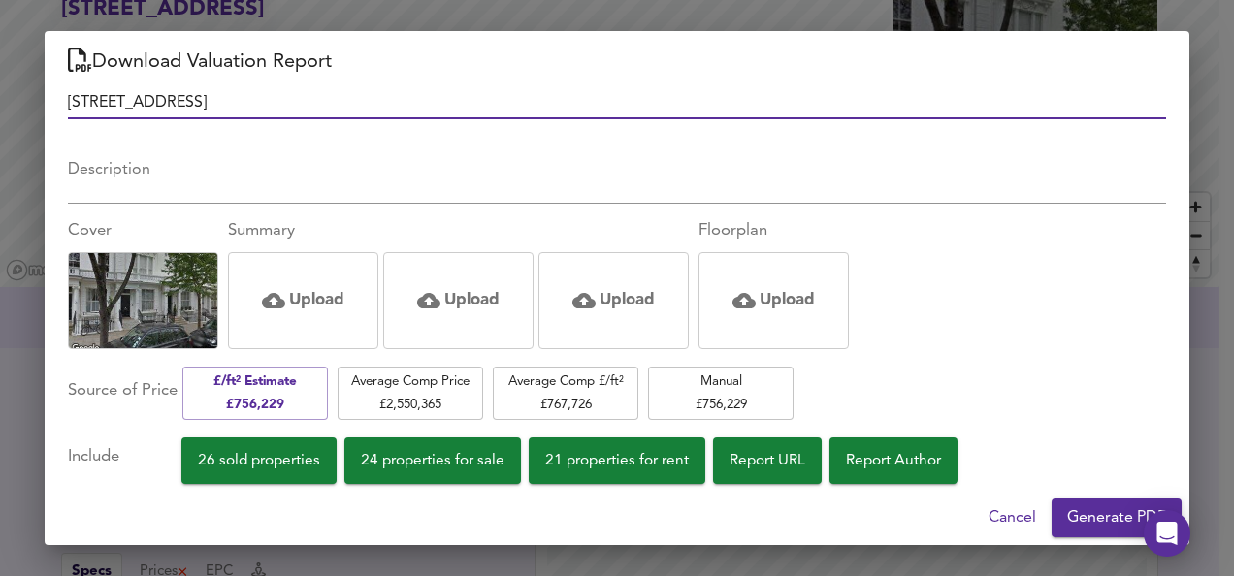 This screenshot has width=1234, height=576. What do you see at coordinates (143, 301) in the screenshot?
I see `img: Uploaded` at bounding box center [143, 301].